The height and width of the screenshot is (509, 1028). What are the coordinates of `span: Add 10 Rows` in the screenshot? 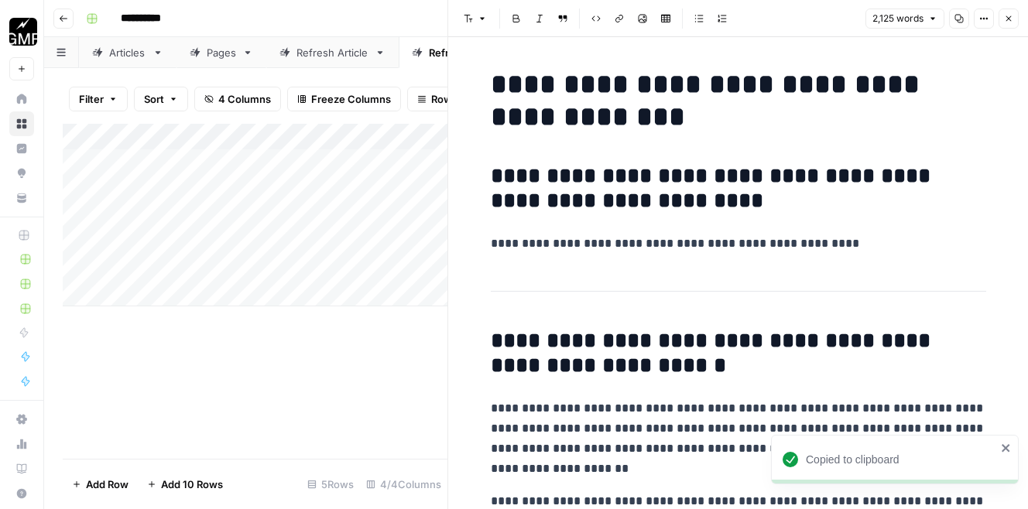 It's located at (192, 485).